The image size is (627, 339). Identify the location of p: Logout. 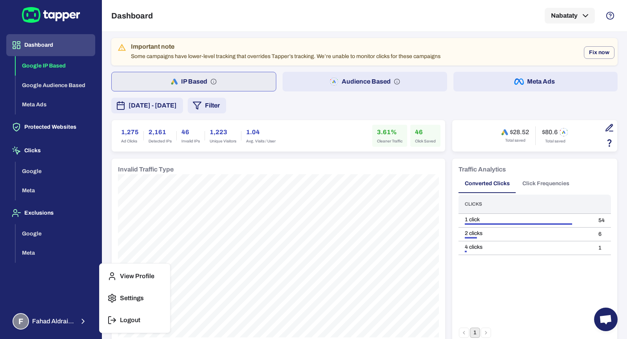
(130, 320).